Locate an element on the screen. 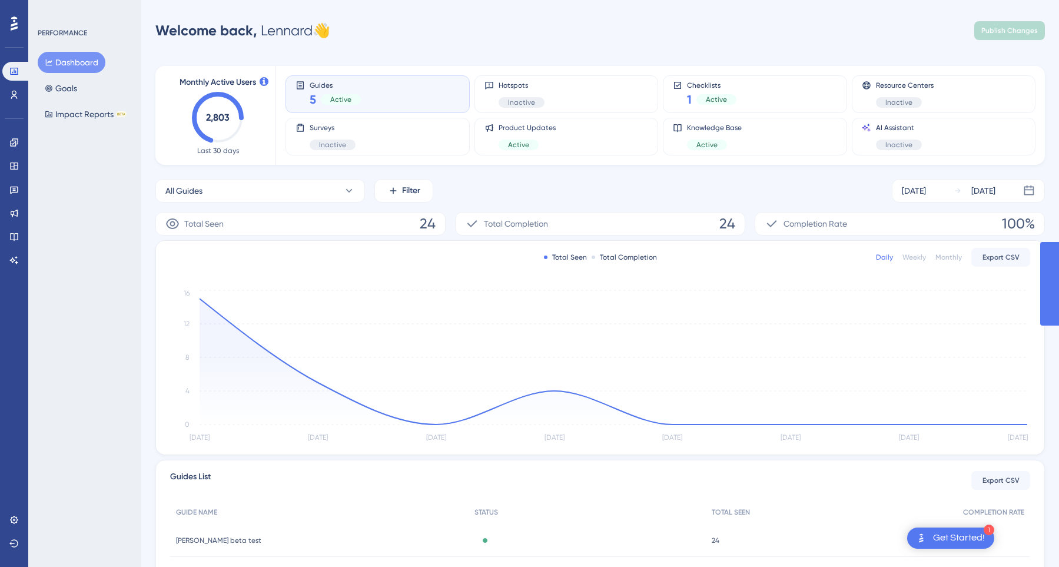  span: 5 is located at coordinates (313, 99).